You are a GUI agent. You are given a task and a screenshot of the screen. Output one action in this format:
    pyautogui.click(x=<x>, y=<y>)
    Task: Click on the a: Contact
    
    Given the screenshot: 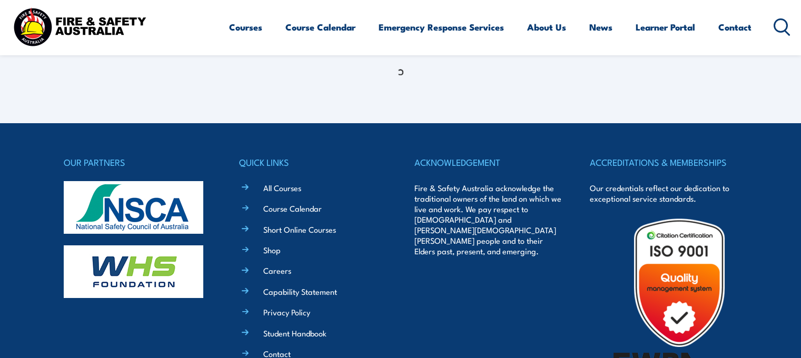 What is the action you would take?
    pyautogui.click(x=735, y=27)
    